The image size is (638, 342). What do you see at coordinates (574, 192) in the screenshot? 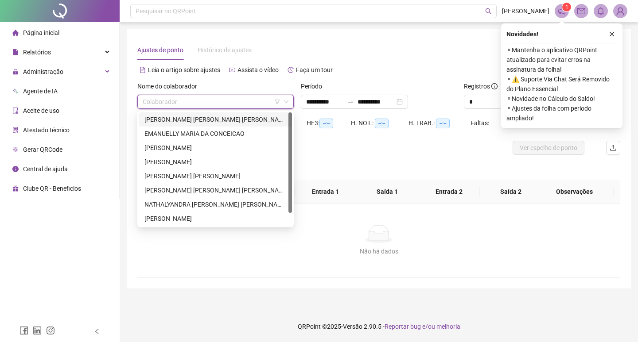
I see `span: Observações` at bounding box center [574, 192].